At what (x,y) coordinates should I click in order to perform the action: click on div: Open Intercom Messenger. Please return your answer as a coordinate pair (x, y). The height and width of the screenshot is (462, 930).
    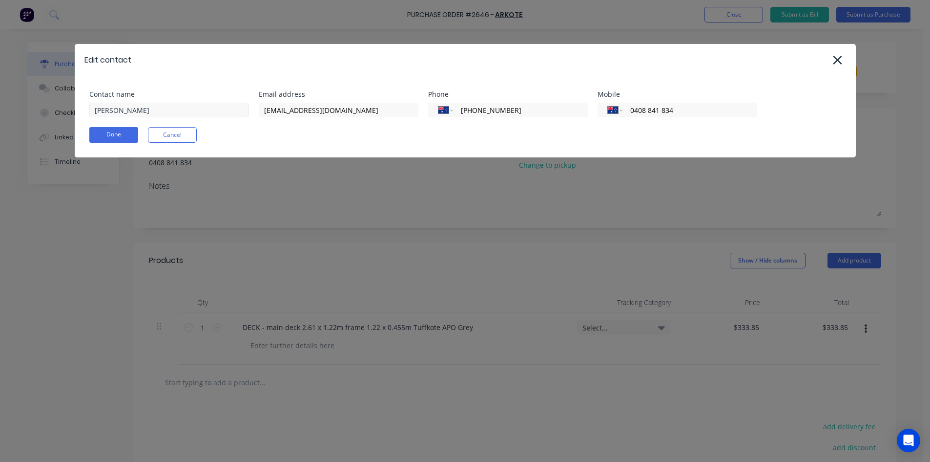
    Looking at the image, I should click on (909, 440).